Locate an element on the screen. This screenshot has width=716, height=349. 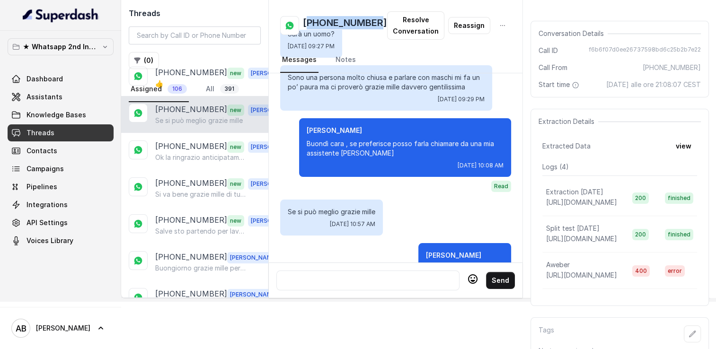
button: (0) is located at coordinates (144, 61).